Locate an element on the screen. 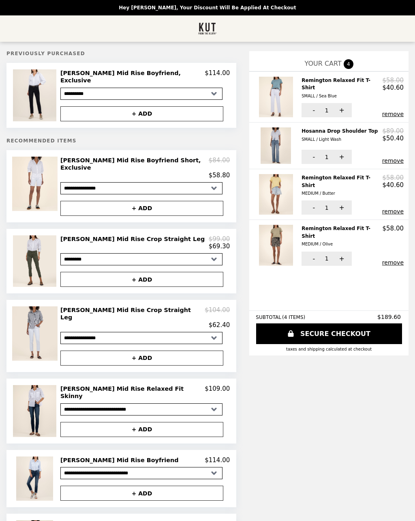 The image size is (415, 521). img: Catherine Mid Rise Boyfriend, Exclusive is located at coordinates (36, 95).